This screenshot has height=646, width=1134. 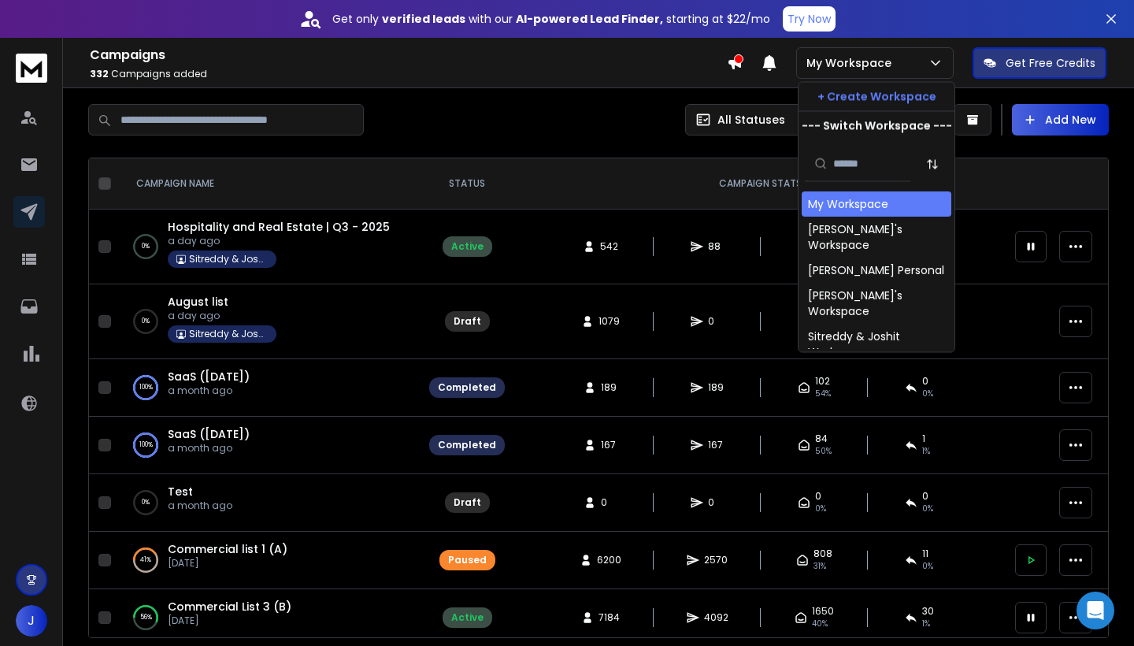 I want to click on p: Campaigns added, so click(x=408, y=74).